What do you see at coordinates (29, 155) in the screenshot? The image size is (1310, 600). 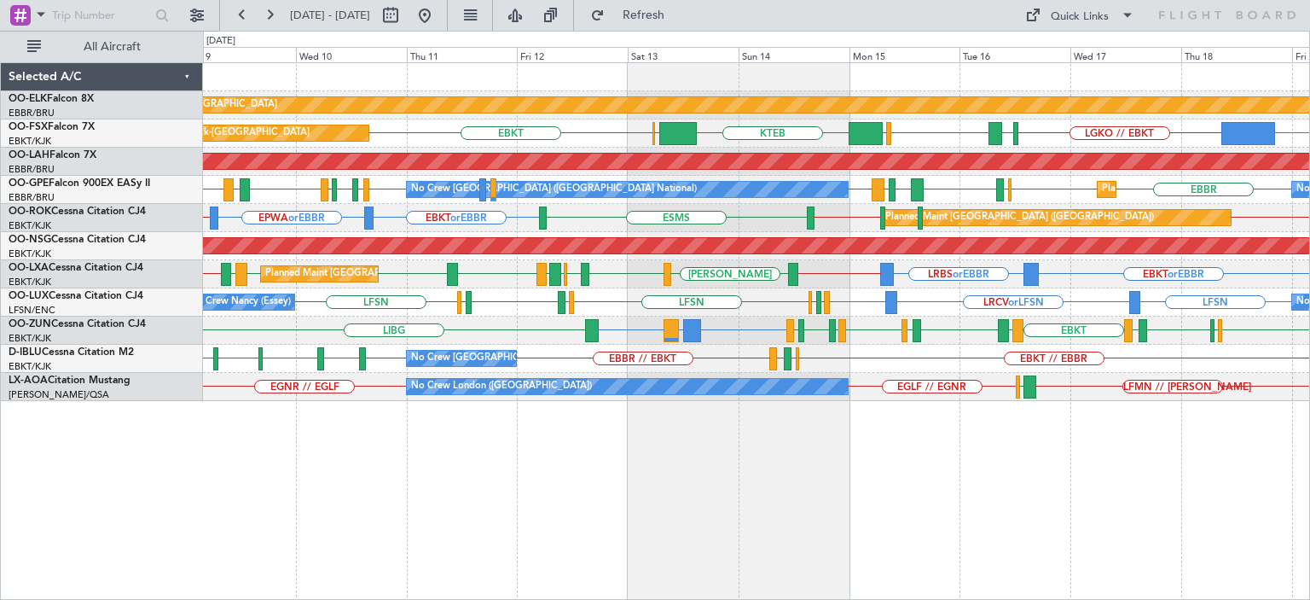 I see `span: OO-LAH` at bounding box center [29, 155].